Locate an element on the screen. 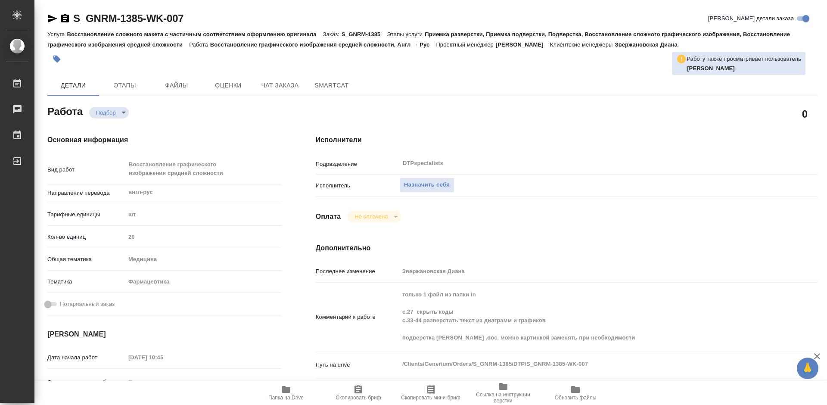  p: Тарифные единицы is located at coordinates (86, 215).